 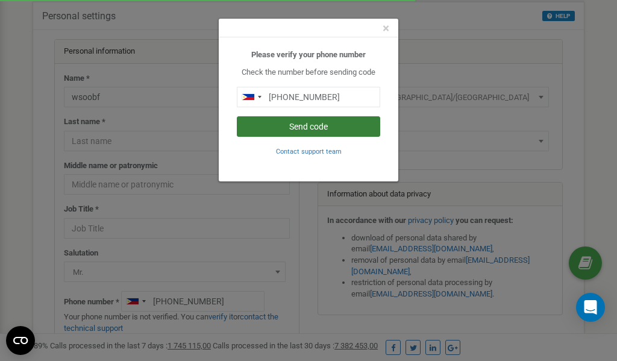 What do you see at coordinates (309, 54) in the screenshot?
I see `b: Please verify your phone number` at bounding box center [309, 54].